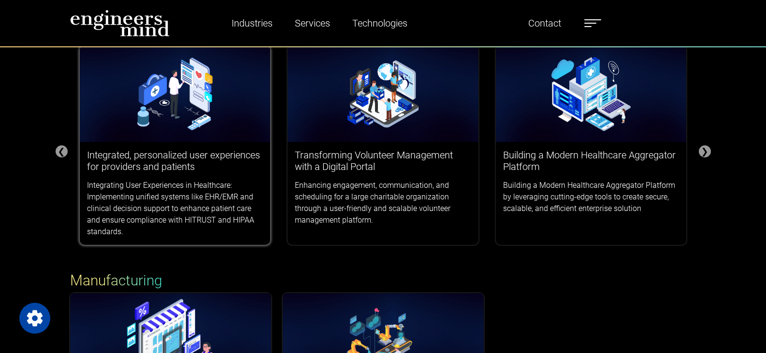  What do you see at coordinates (175, 209) in the screenshot?
I see `p: Integrating User Experiences in Healthcare: Implementing unified systems like EHR/EMR and clinica...` at bounding box center [175, 209].